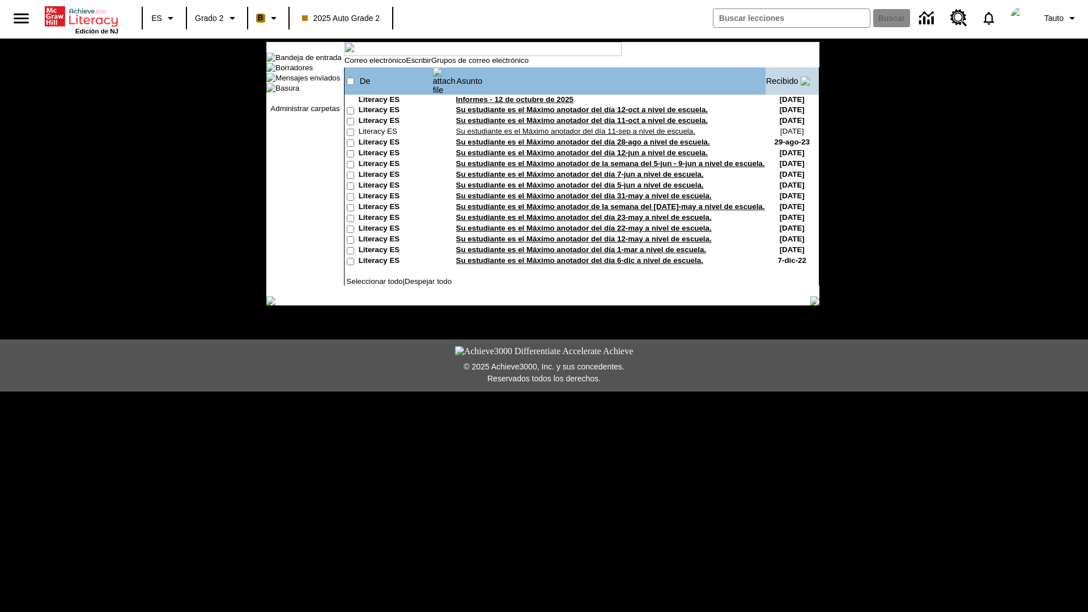 The width and height of the screenshot is (1088, 612). Describe the element at coordinates (97, 31) in the screenshot. I see `span: Edición de NJ` at that location.